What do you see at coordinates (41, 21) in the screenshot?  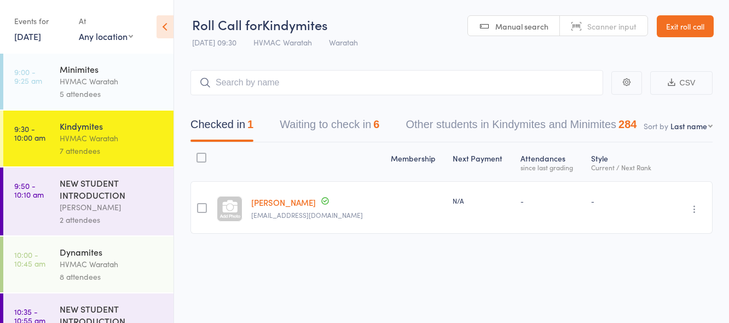 I see `div: Events for` at bounding box center [41, 21].